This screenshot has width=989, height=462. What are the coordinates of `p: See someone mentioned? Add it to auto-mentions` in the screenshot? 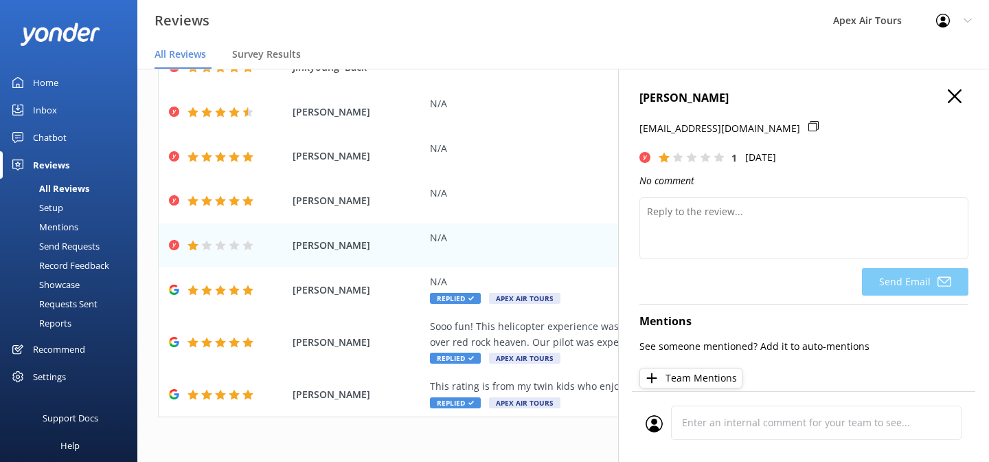 It's located at (804, 346).